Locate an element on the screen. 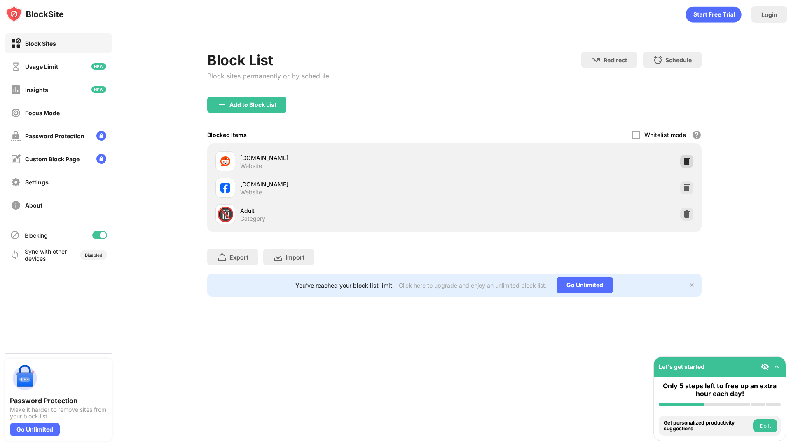  img: sync-icon.svg is located at coordinates (15, 255).